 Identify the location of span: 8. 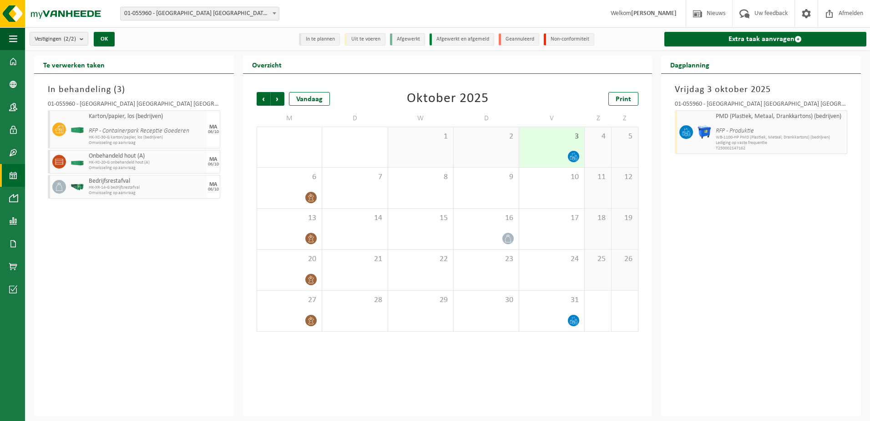
(421, 177).